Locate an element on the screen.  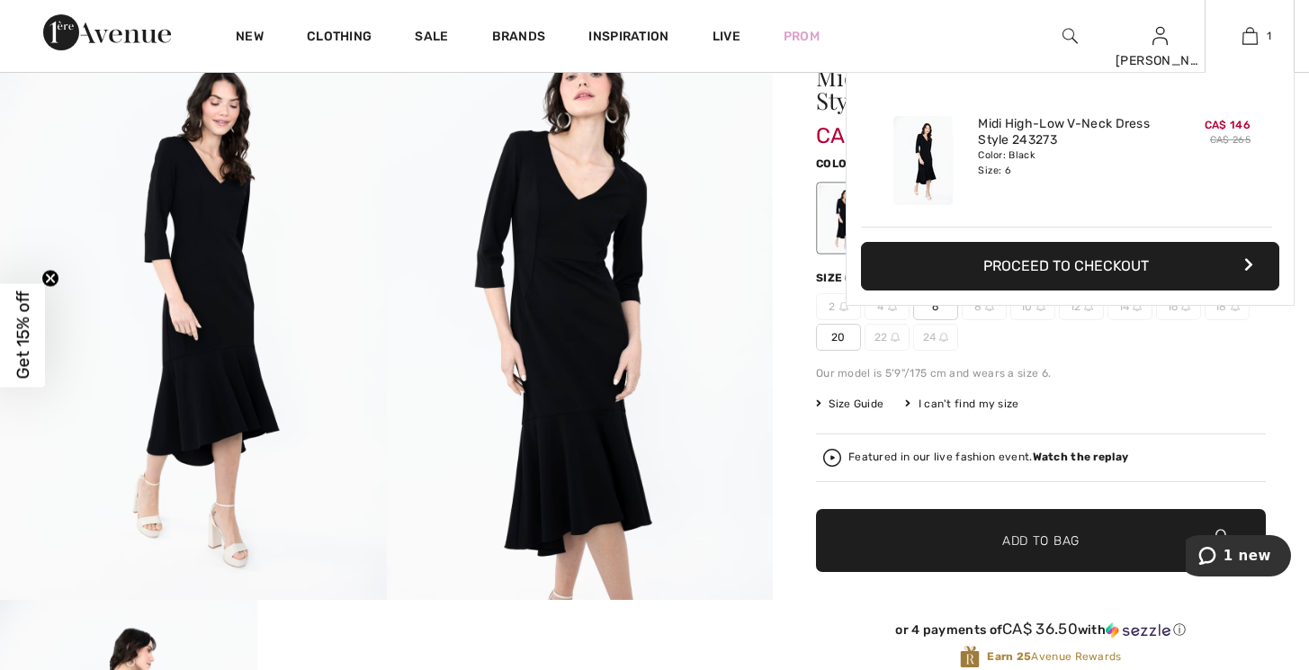
span: 2 is located at coordinates (839, 307).